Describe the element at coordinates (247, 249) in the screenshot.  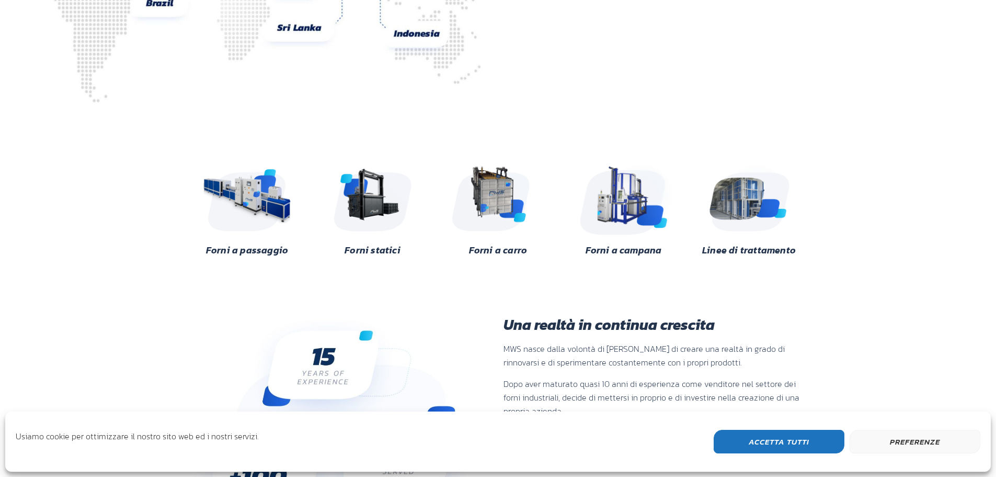
I see `a: Forni a passaggio` at that location.